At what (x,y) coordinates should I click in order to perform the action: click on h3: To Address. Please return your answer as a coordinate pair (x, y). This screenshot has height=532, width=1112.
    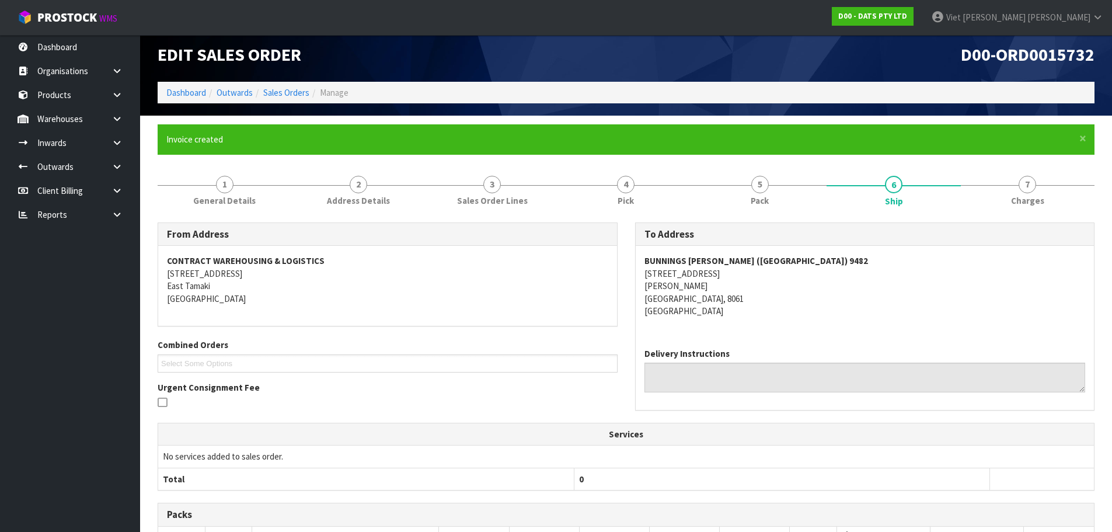
    Looking at the image, I should click on (865, 234).